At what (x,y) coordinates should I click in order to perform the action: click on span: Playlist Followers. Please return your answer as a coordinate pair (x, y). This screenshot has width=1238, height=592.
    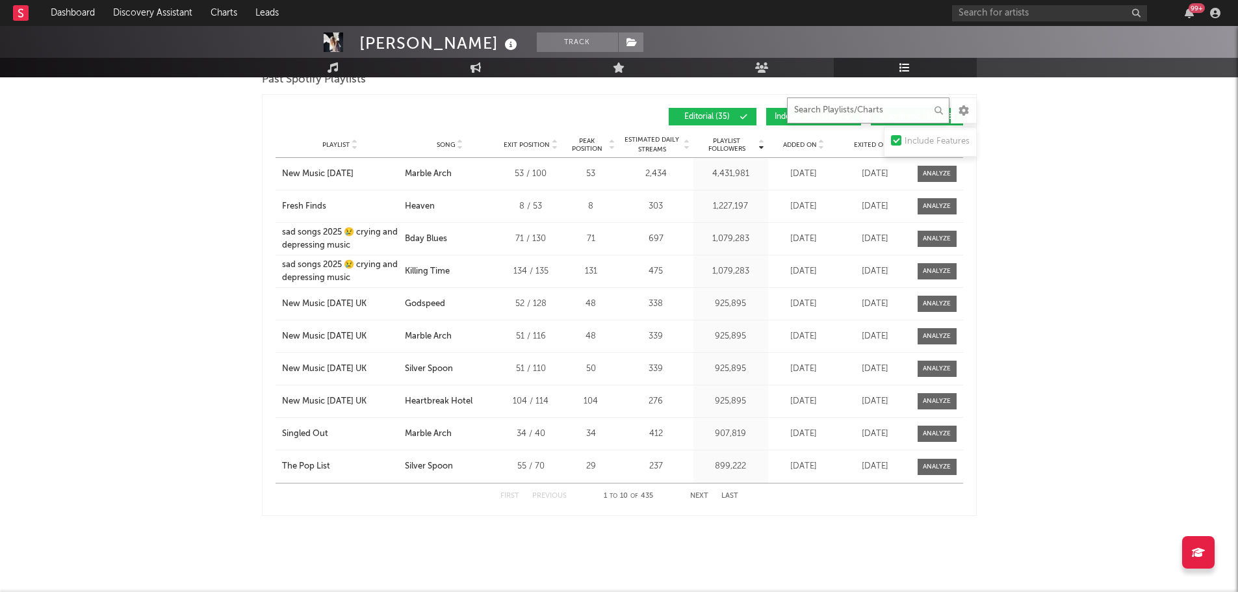
    Looking at the image, I should click on (727, 145).